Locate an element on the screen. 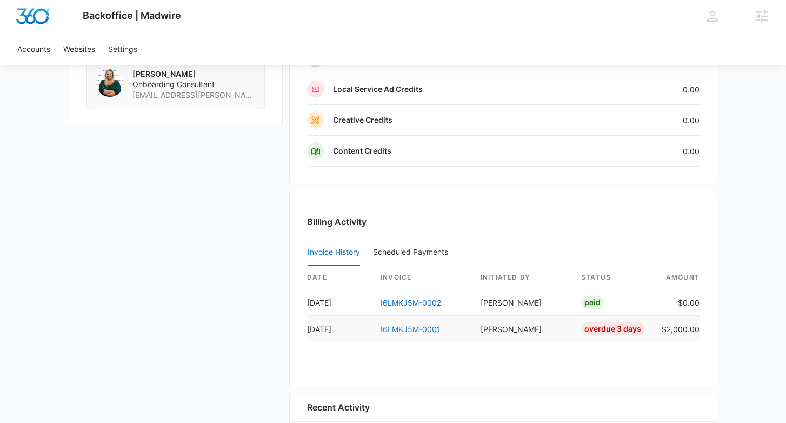 The height and width of the screenshot is (423, 786). td: $0.00 is located at coordinates (677, 302).